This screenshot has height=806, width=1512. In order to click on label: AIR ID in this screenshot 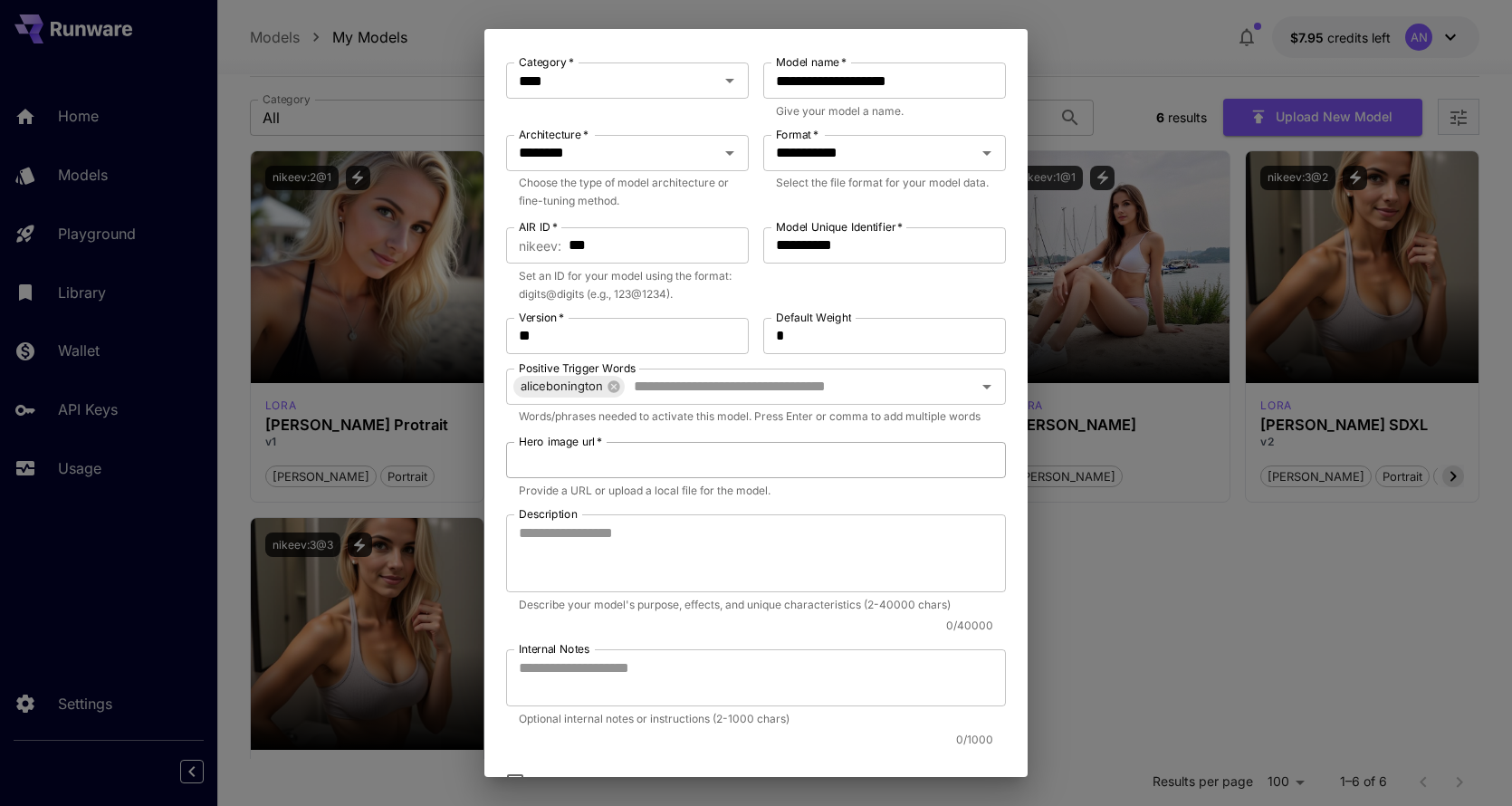, I will do `click(537, 226)`.